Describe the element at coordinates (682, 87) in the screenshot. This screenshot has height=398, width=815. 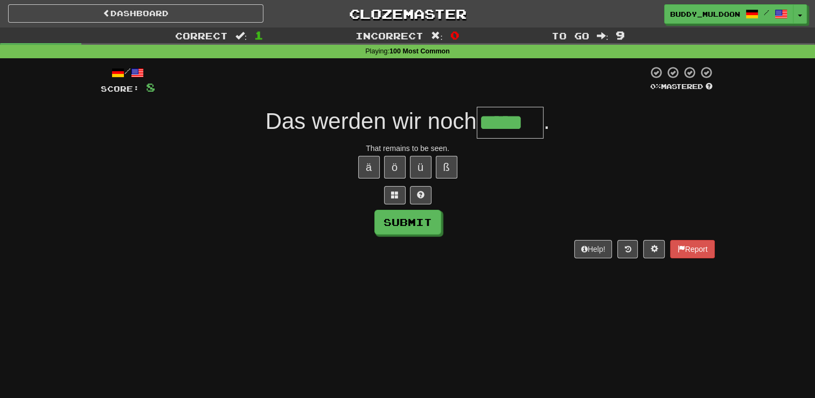
I see `div: Mastered` at that location.